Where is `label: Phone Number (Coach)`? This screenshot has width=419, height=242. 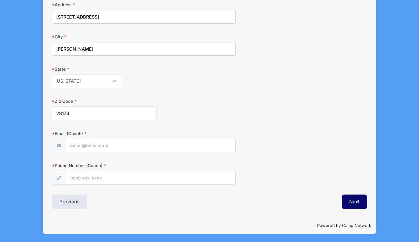 label: Phone Number (Coach) is located at coordinates (104, 166).